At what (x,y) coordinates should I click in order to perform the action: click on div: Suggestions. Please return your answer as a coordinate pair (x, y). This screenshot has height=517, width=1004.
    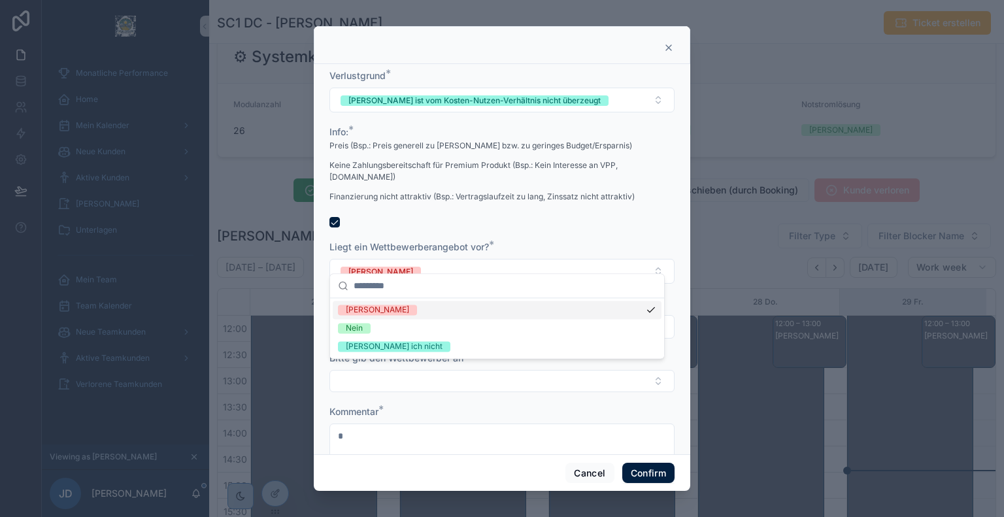
    Looking at the image, I should click on (497, 328).